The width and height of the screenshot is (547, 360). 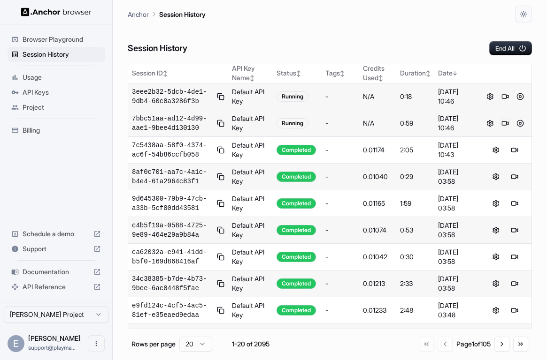 What do you see at coordinates (54, 338) in the screenshot?
I see `span: Edward Sun` at bounding box center [54, 338].